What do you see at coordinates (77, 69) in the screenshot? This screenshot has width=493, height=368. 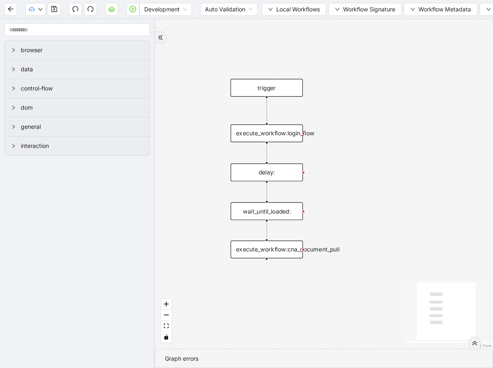 I see `div: data` at bounding box center [77, 69].